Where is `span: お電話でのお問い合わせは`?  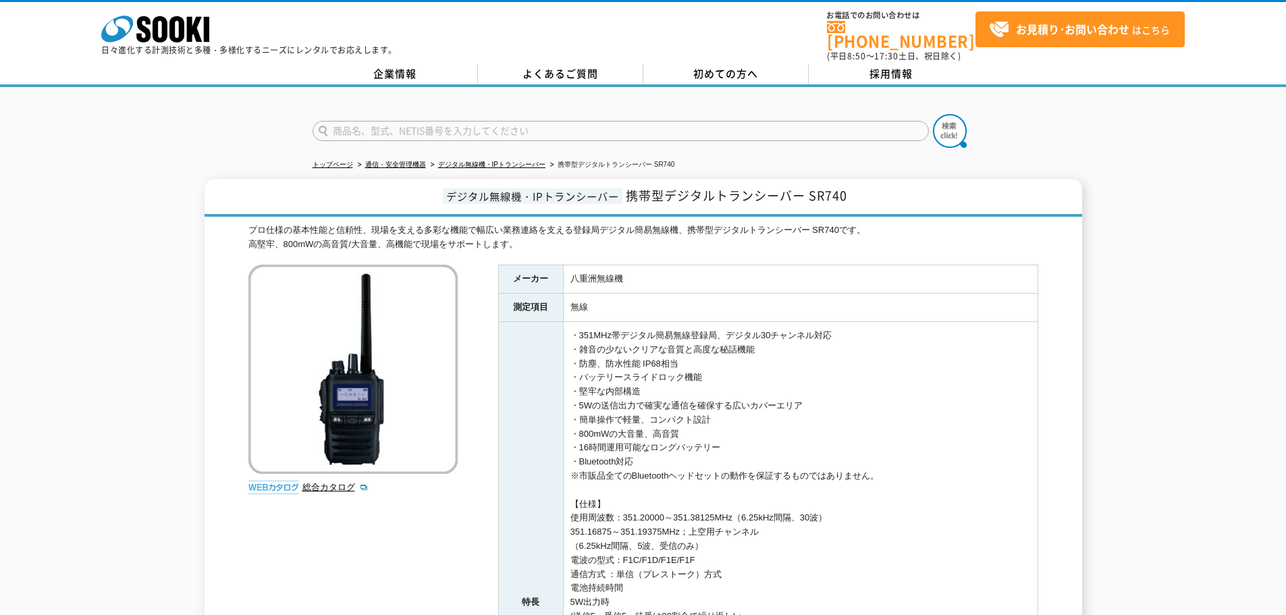
span: お電話でのお問い合わせは is located at coordinates (901, 16).